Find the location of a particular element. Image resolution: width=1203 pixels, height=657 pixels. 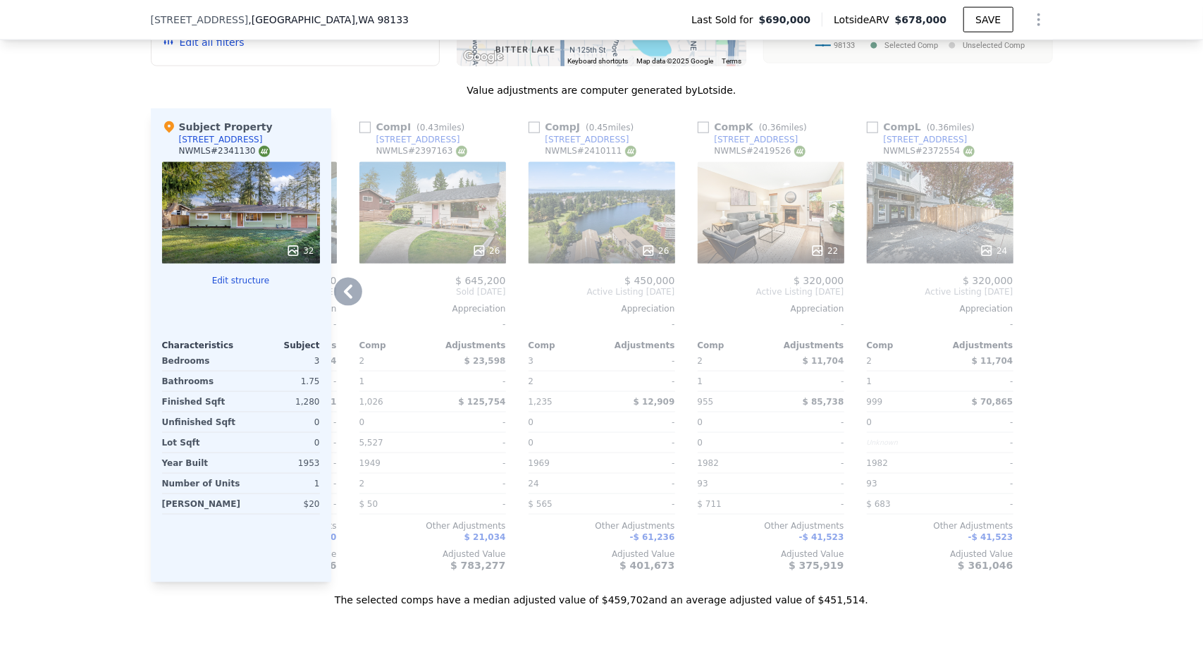

span: Last Sold for is located at coordinates (725, 20).